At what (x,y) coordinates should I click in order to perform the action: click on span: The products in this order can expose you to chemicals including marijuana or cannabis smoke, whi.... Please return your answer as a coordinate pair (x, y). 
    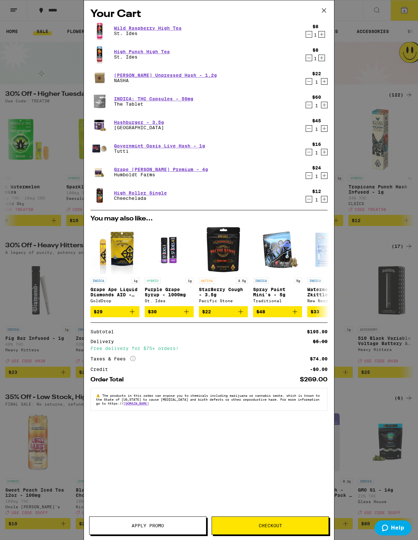
    Looking at the image, I should click on (208, 399).